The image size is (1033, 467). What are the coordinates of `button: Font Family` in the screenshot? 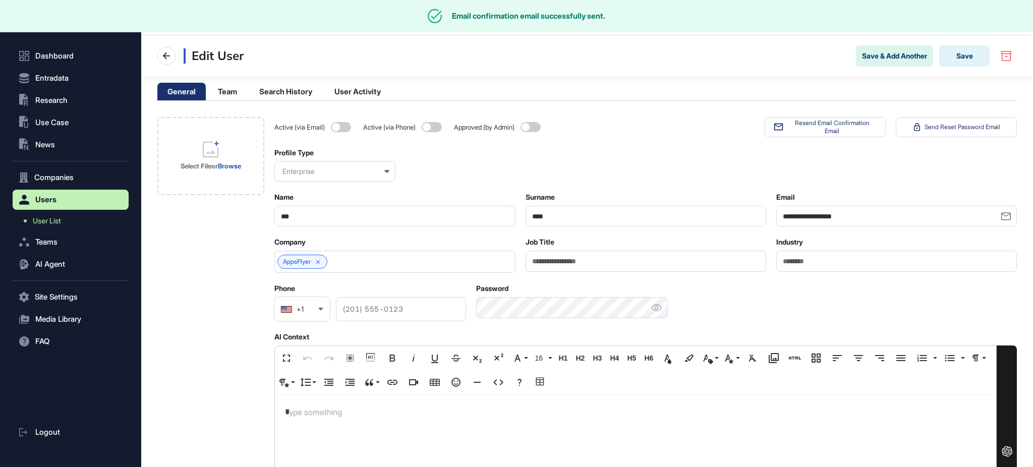 It's located at (520, 358).